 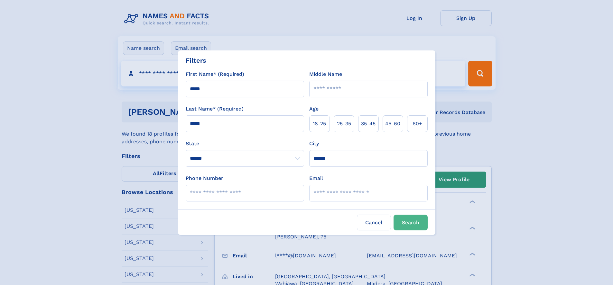 I want to click on label: Cancel, so click(x=374, y=223).